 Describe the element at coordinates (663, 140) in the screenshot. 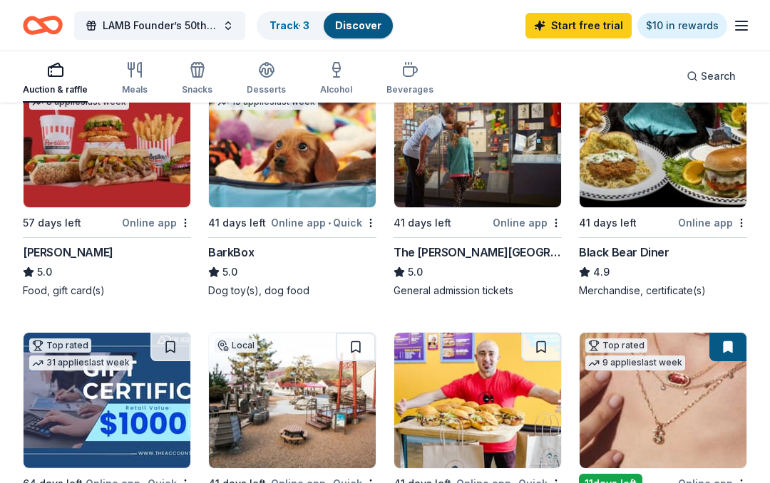

I see `img: Image for Black Bear Diner` at that location.